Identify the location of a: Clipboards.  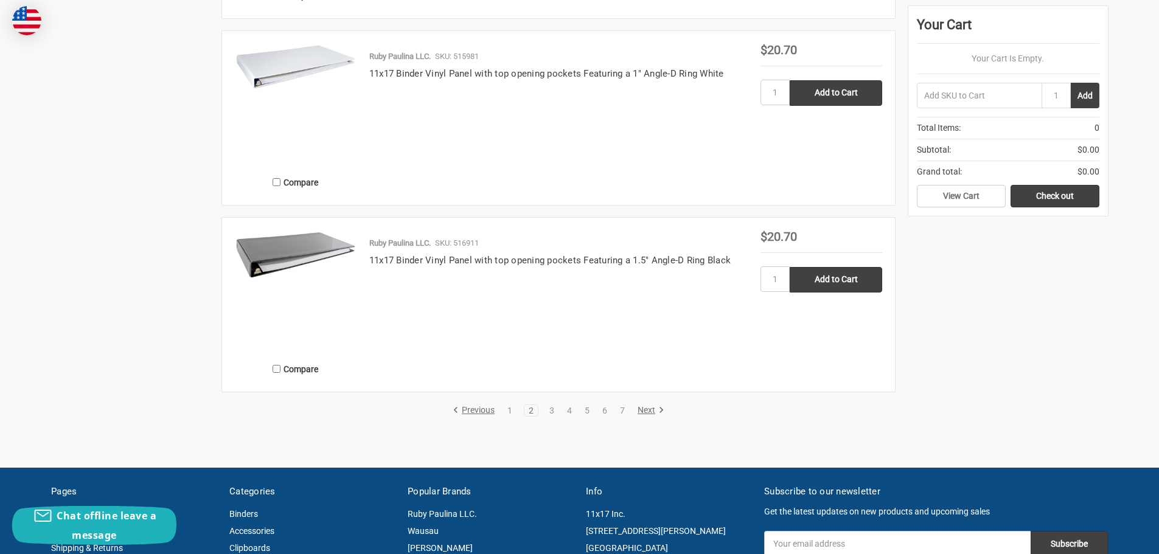
(249, 548).